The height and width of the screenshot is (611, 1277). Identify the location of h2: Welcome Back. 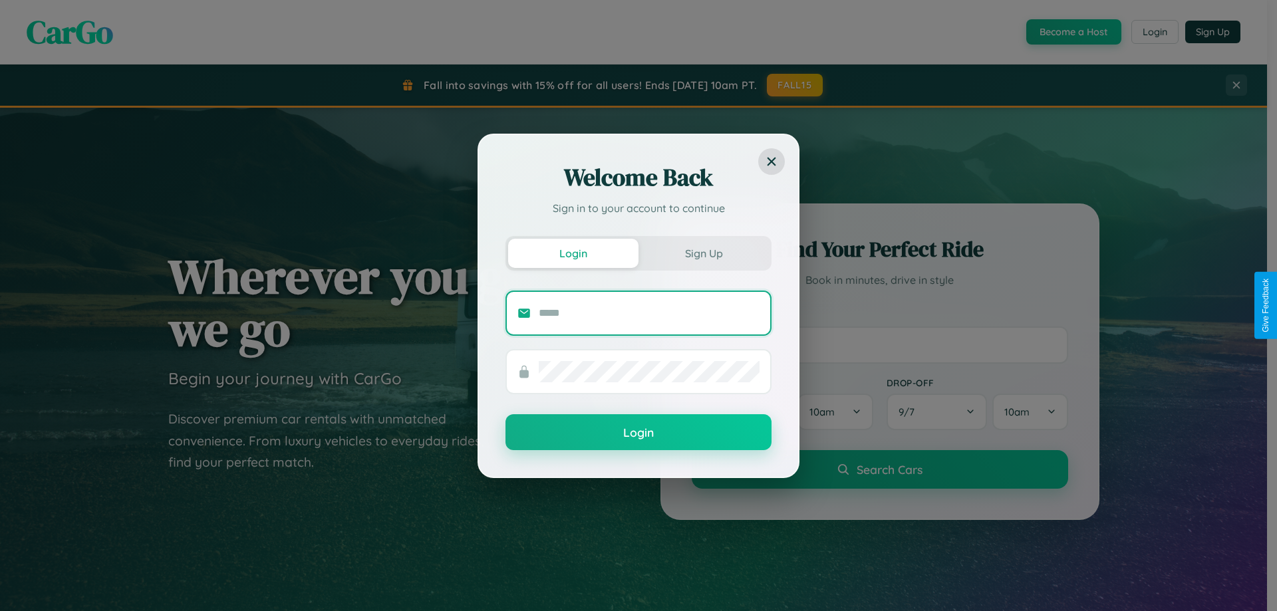
(638, 178).